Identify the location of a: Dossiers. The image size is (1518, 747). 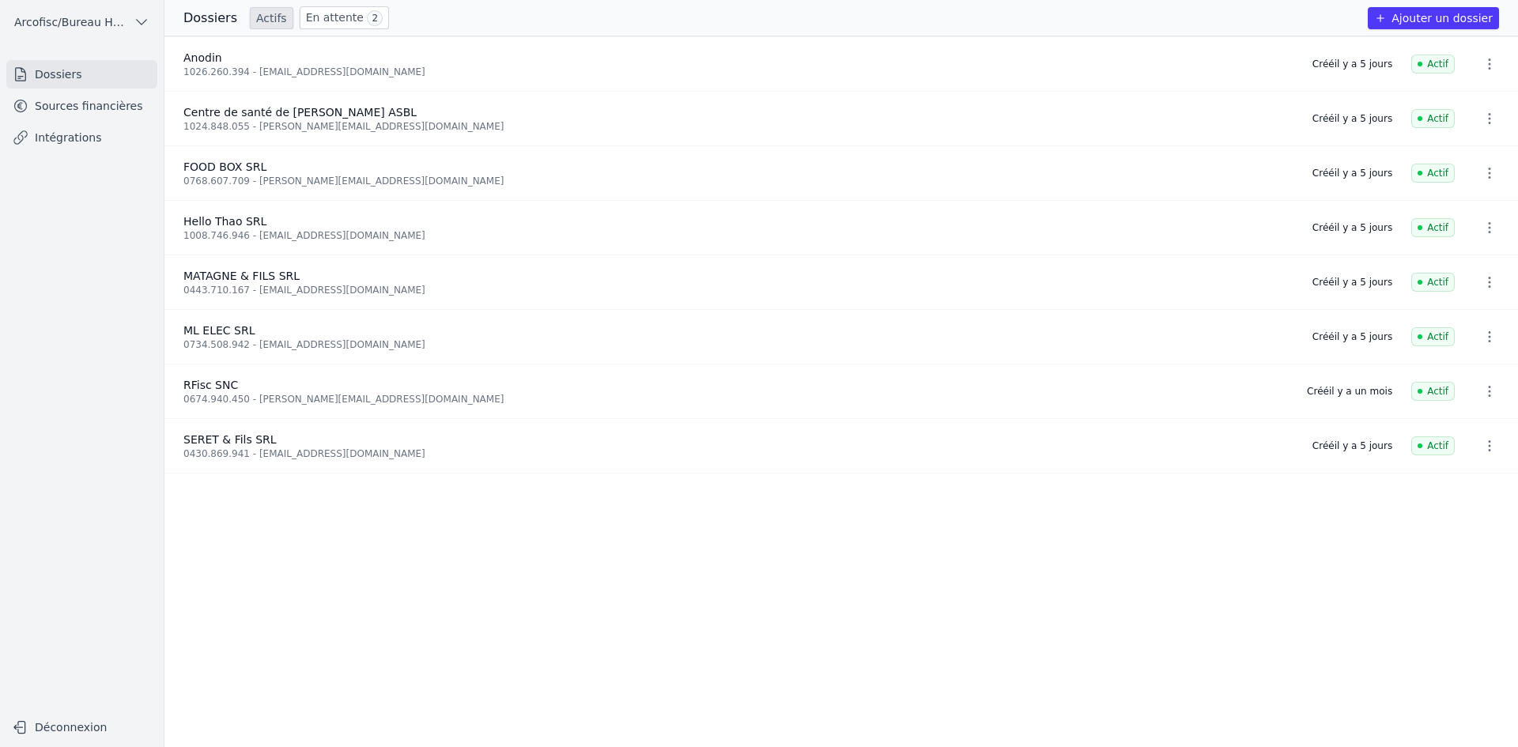
(81, 74).